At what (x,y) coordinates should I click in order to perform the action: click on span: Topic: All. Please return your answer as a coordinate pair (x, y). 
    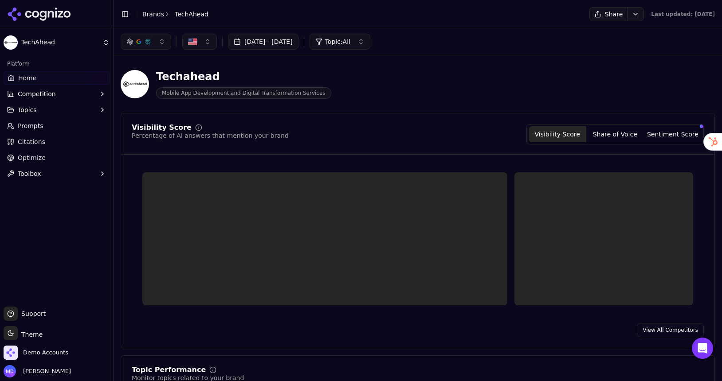
    Looking at the image, I should click on (338, 42).